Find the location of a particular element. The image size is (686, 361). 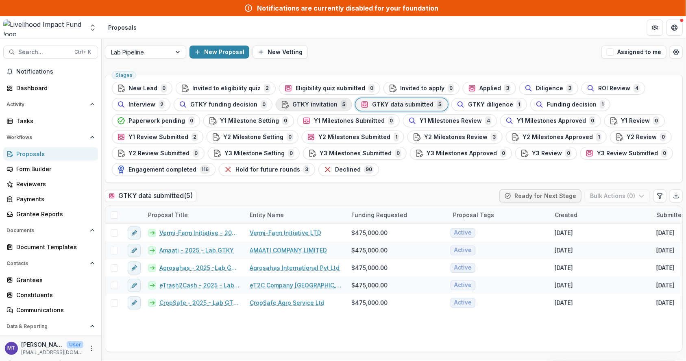

button: Invited to eligibility quiz2 is located at coordinates (226, 88).